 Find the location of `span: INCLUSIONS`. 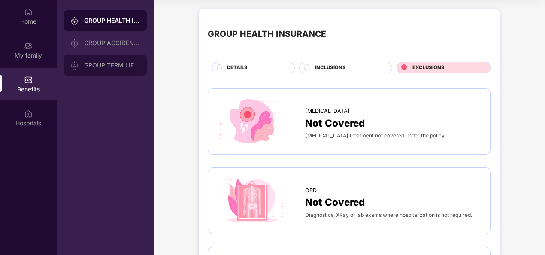

span: INCLUSIONS is located at coordinates (330, 68).